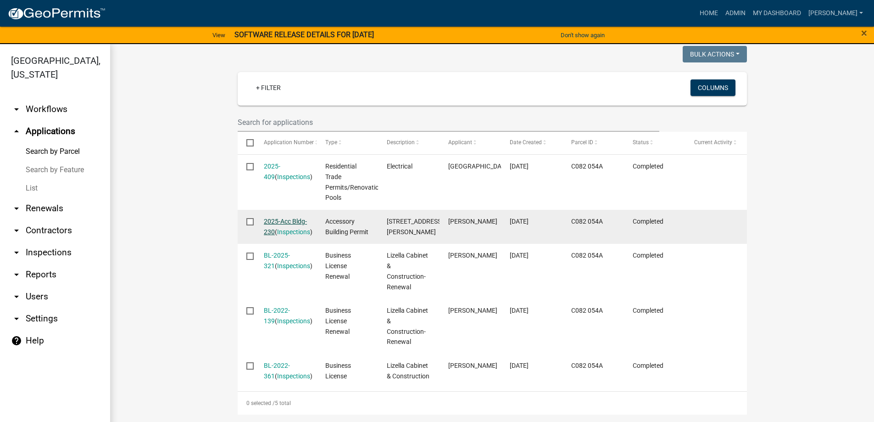 This screenshot has width=874, height=422. Describe the element at coordinates (289, 142) in the screenshot. I see `span: Application Number` at that location.